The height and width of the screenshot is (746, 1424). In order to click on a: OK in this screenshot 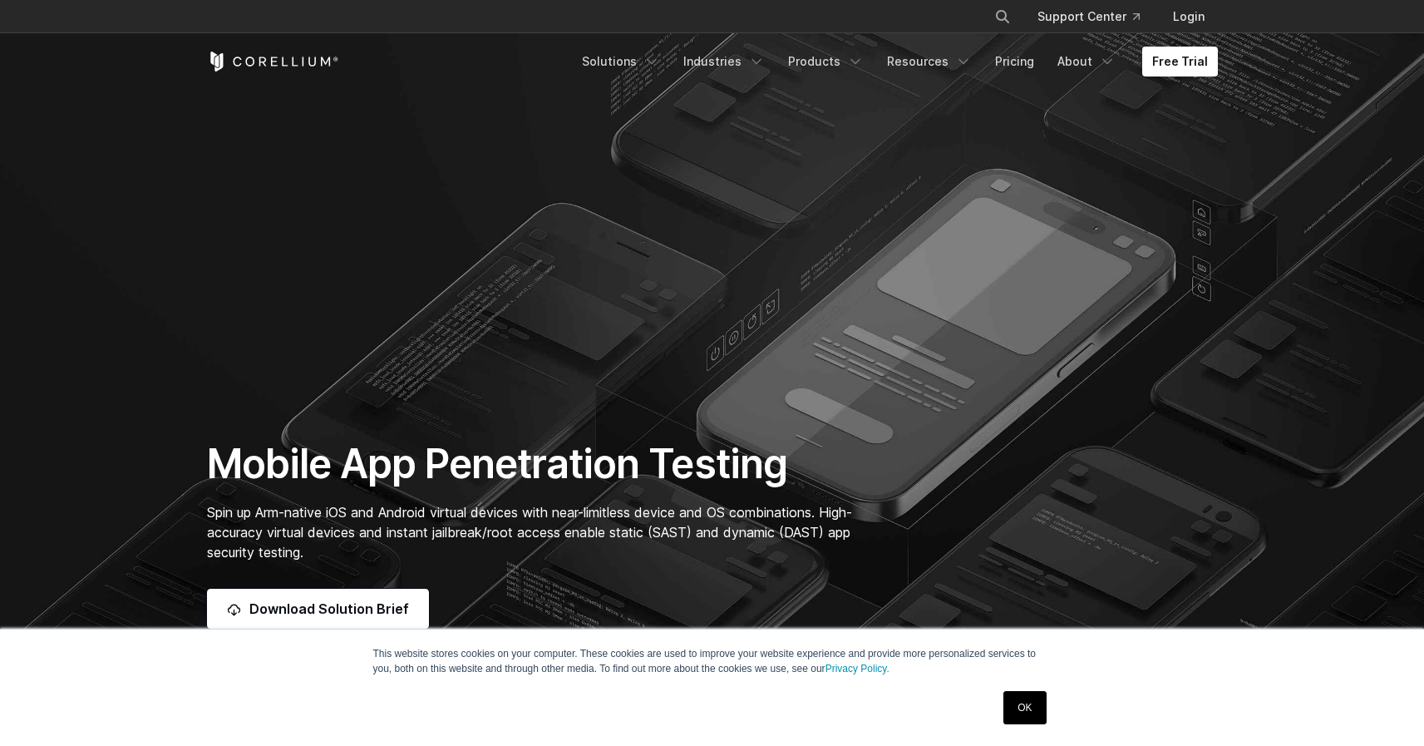, I will do `click(1024, 708)`.